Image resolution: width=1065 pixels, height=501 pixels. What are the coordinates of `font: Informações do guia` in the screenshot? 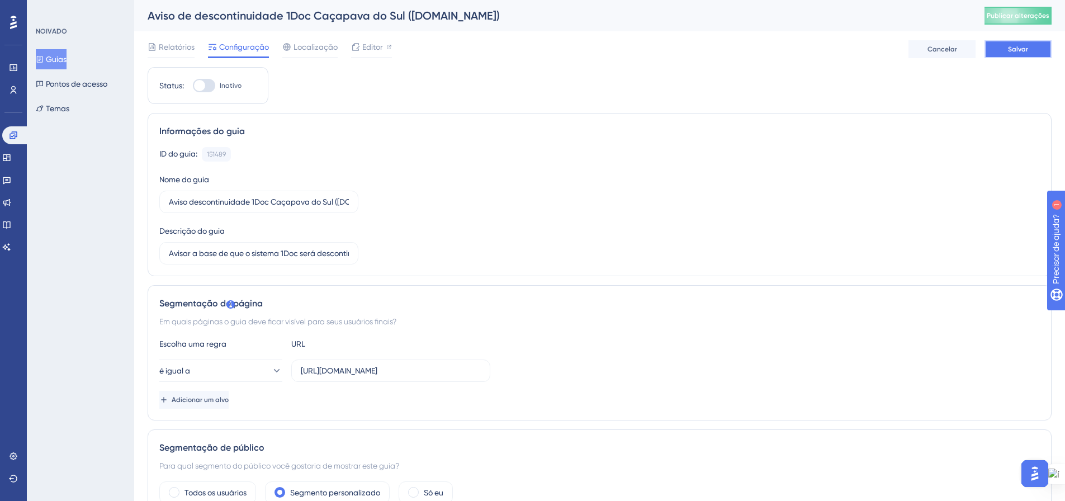 It's located at (202, 131).